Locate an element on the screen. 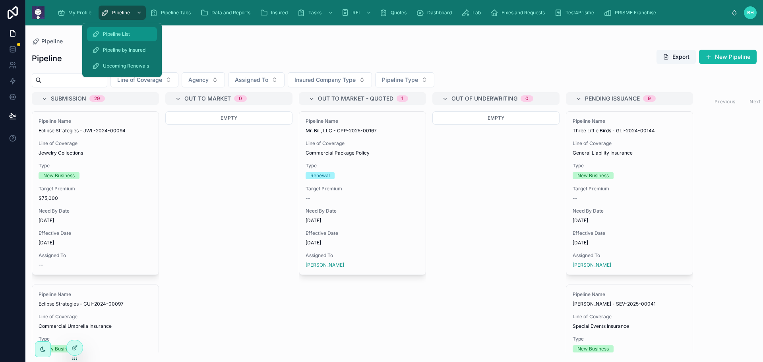  span: Data and Reports is located at coordinates (231, 13).